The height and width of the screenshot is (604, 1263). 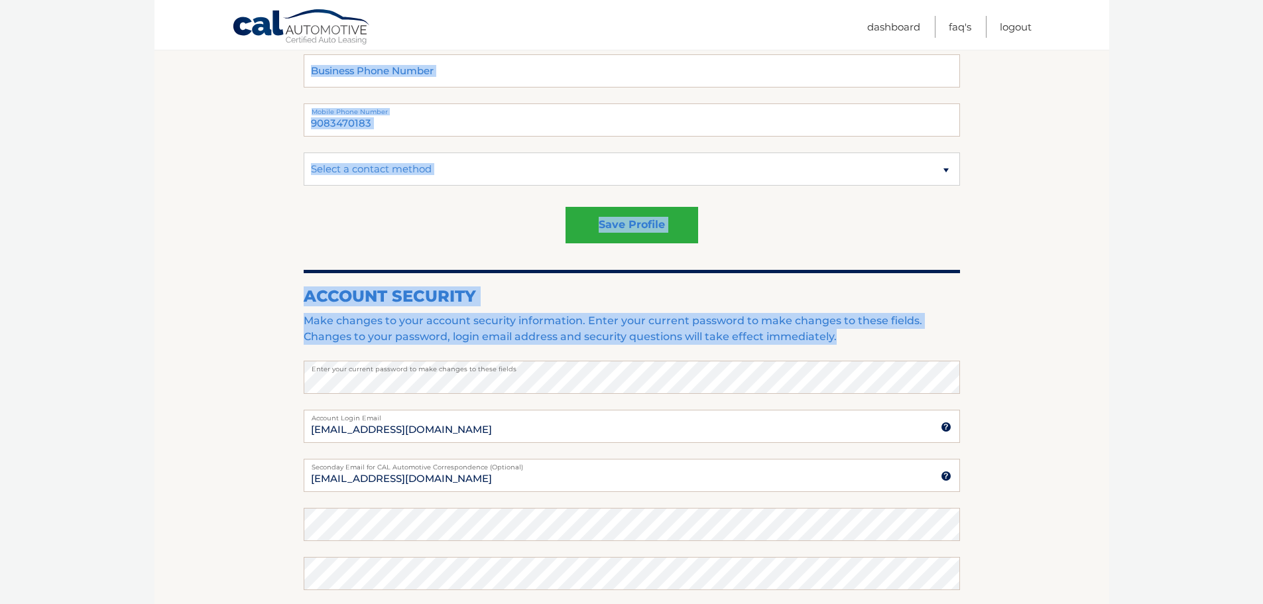 What do you see at coordinates (960, 27) in the screenshot?
I see `a: FAQ's` at bounding box center [960, 27].